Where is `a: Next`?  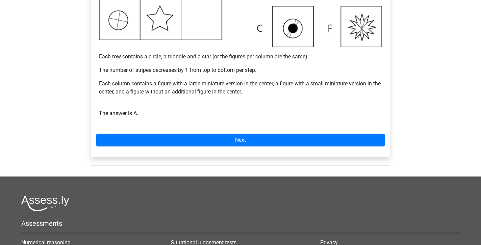
a: Next is located at coordinates (240, 140).